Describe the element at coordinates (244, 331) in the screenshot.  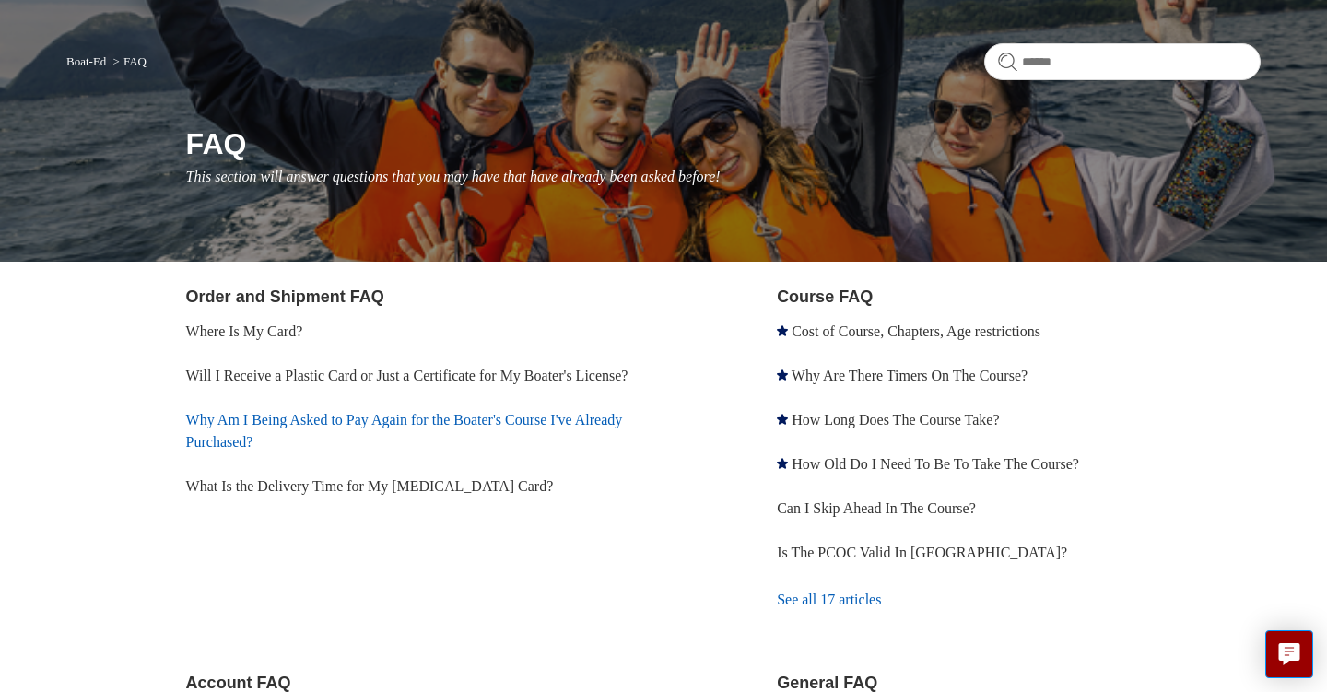
I see `a: Where Is My Card?` at that location.